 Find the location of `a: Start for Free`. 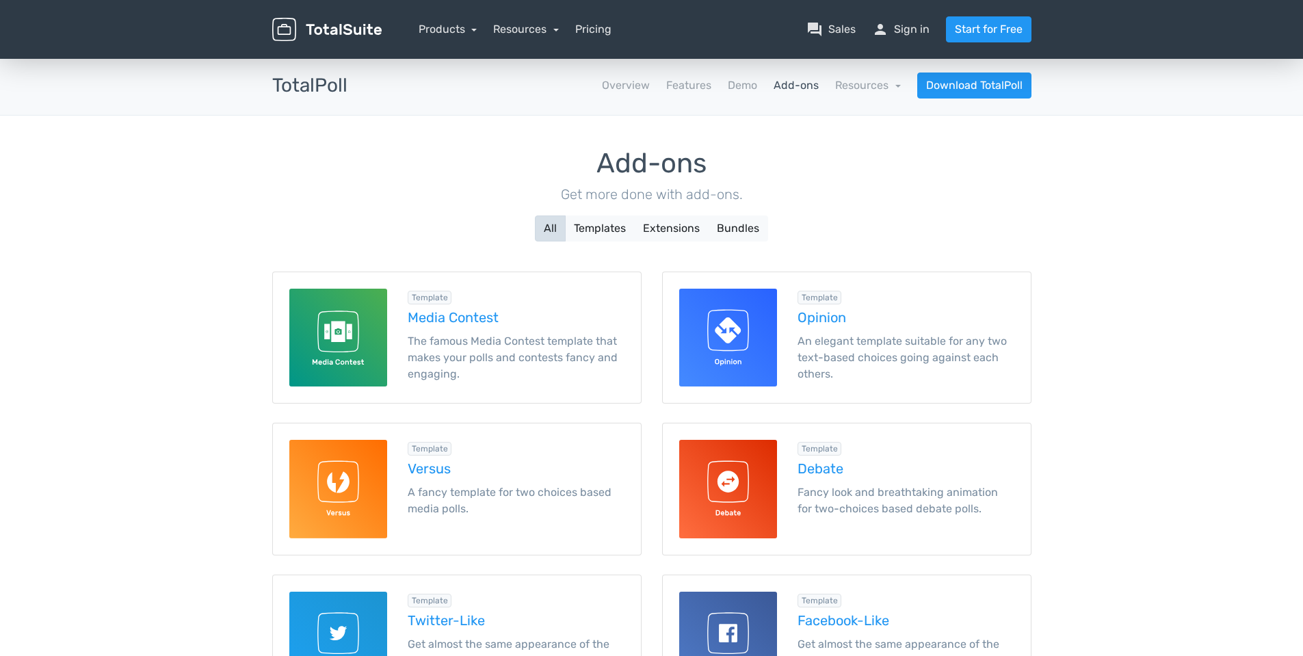

a: Start for Free is located at coordinates (989, 29).